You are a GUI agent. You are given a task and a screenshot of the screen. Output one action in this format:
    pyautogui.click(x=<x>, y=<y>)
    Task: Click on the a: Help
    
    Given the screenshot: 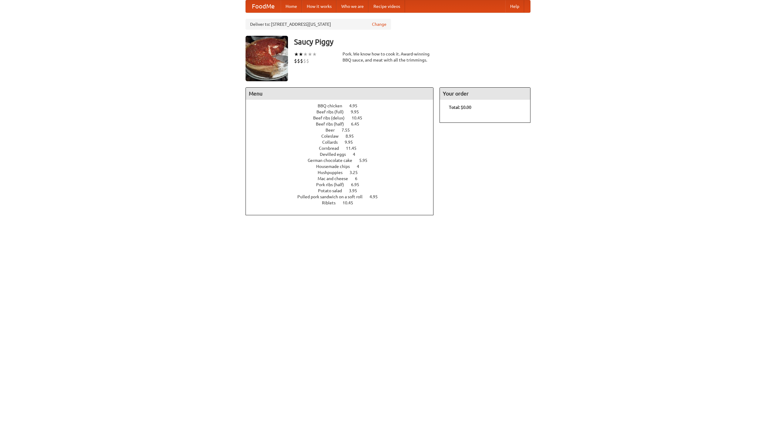 What is the action you would take?
    pyautogui.click(x=515, y=6)
    